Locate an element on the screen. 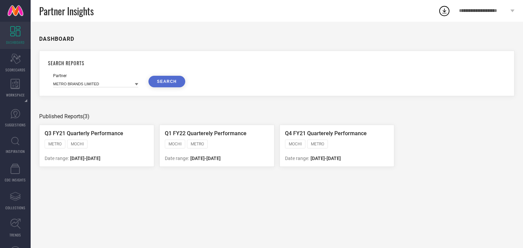  span: COLLECTIONS is located at coordinates (15, 208).